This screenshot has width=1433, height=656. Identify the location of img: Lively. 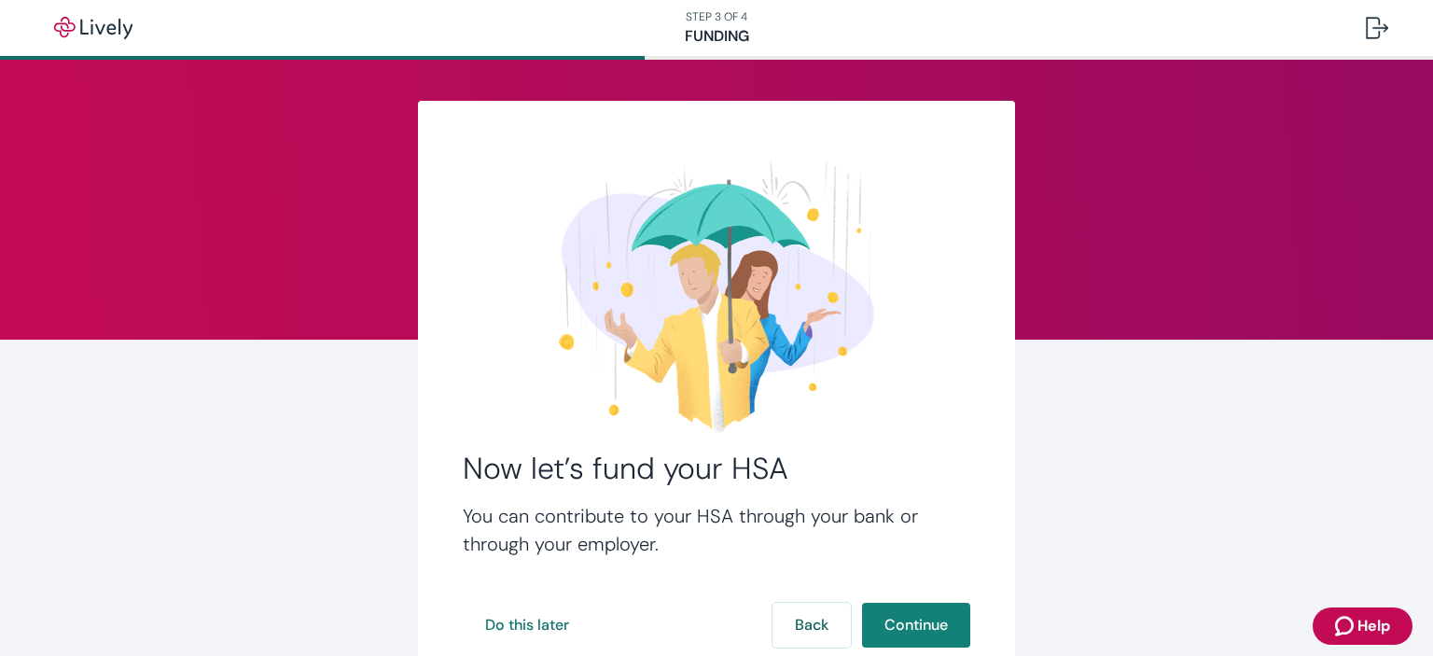
(93, 28).